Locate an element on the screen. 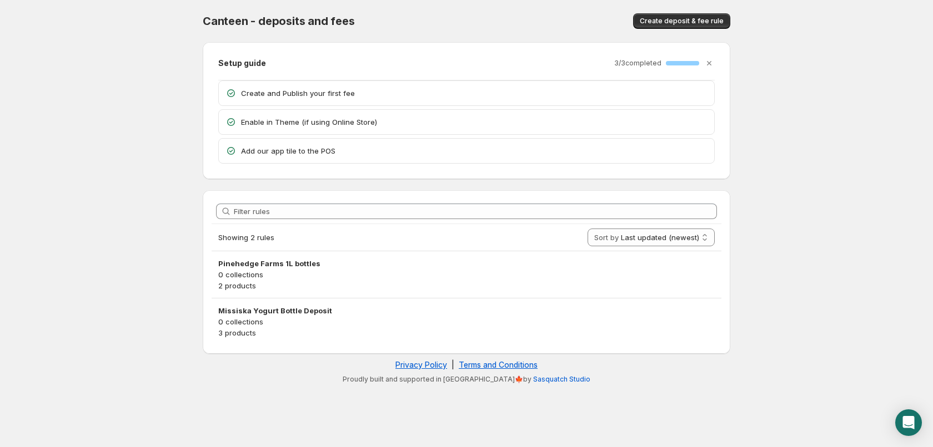 The height and width of the screenshot is (447, 933). a: Sasquatch Studio is located at coordinates (561, 379).